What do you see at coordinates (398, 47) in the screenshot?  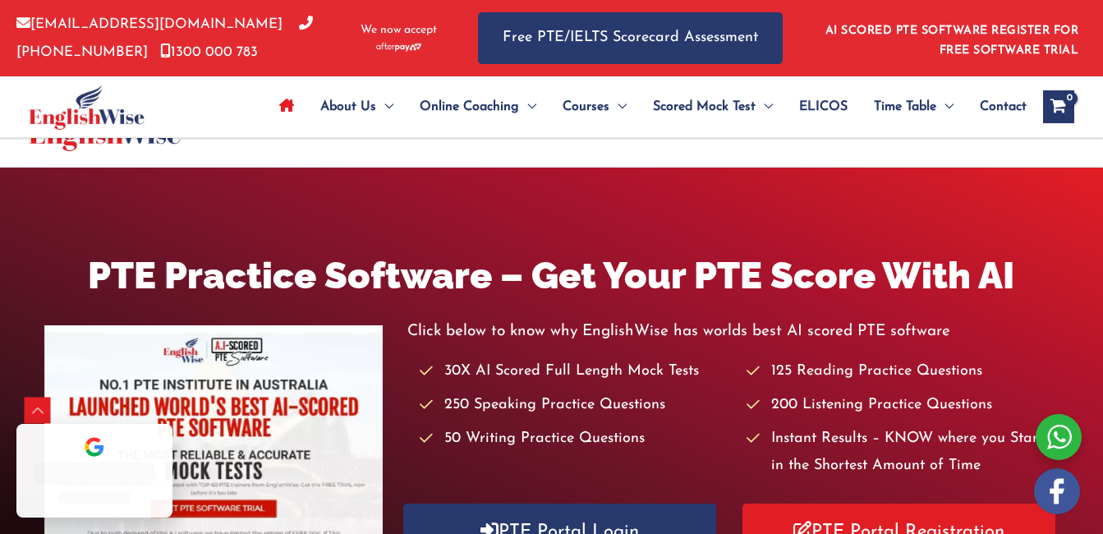 I see `img: Afterpay-Logo` at bounding box center [398, 47].